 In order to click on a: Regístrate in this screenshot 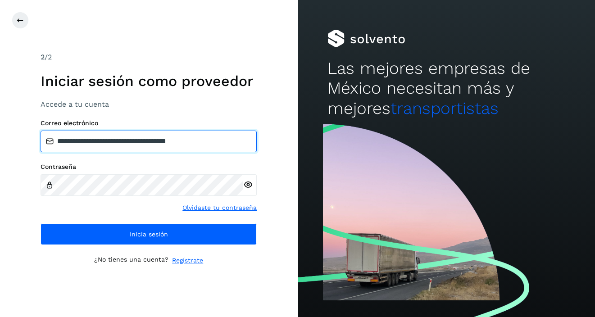, I will do `click(187, 260)`.